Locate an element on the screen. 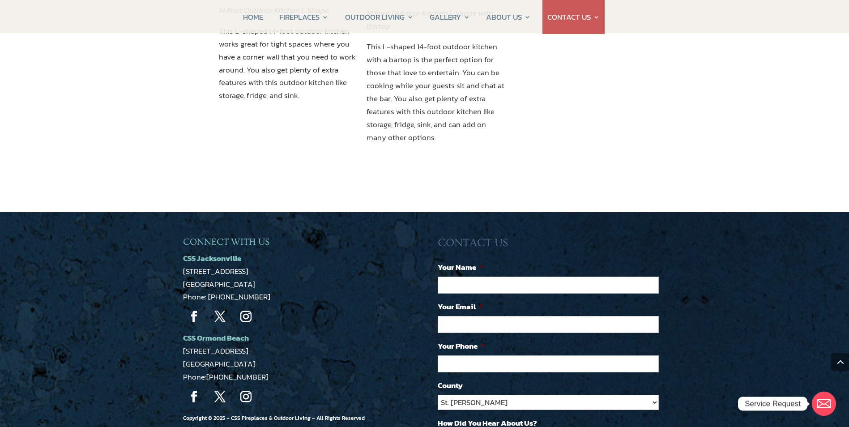  label: Your Email is located at coordinates (460, 306).